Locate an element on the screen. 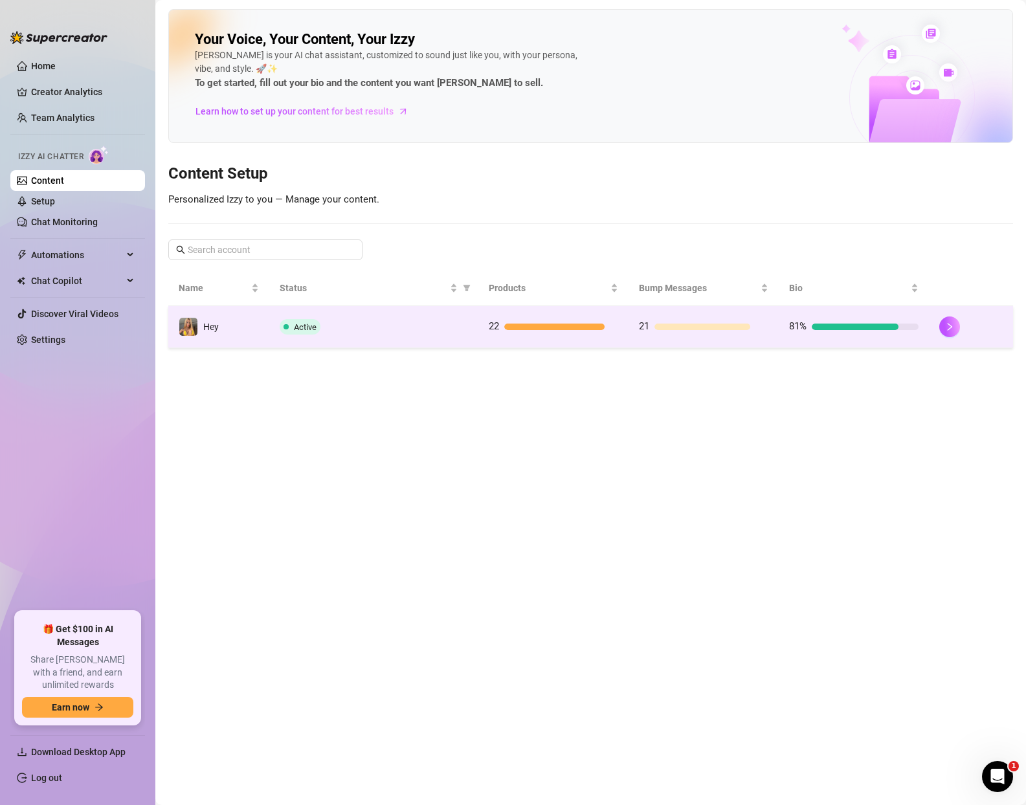  span: right is located at coordinates (949, 327).